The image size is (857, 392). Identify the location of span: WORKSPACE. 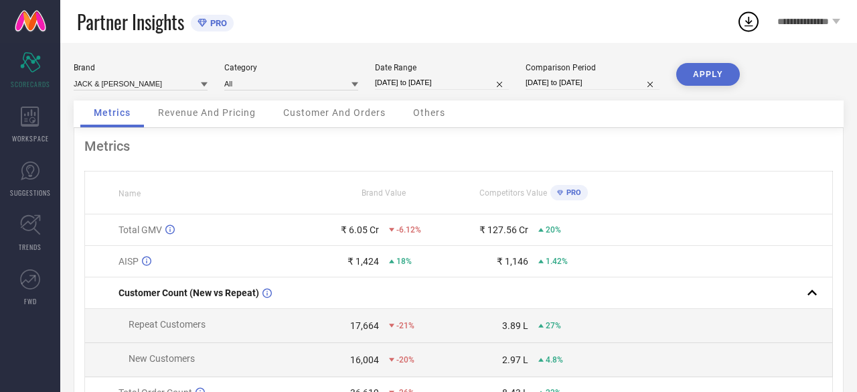
(30, 138).